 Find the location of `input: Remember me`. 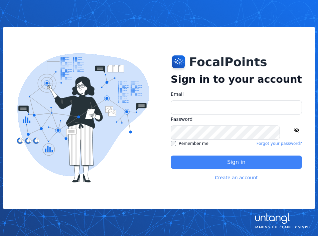

input: Remember me is located at coordinates (173, 144).